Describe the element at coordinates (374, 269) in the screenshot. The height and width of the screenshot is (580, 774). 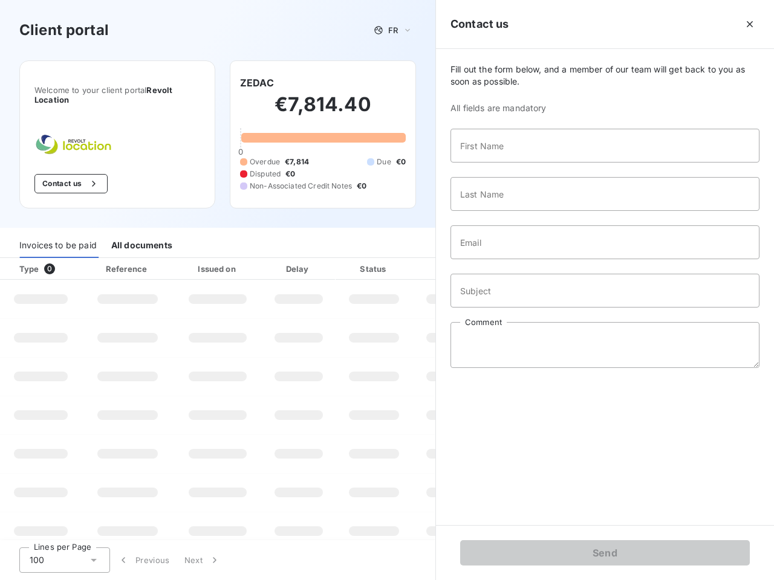
I see `div: Status` at that location.